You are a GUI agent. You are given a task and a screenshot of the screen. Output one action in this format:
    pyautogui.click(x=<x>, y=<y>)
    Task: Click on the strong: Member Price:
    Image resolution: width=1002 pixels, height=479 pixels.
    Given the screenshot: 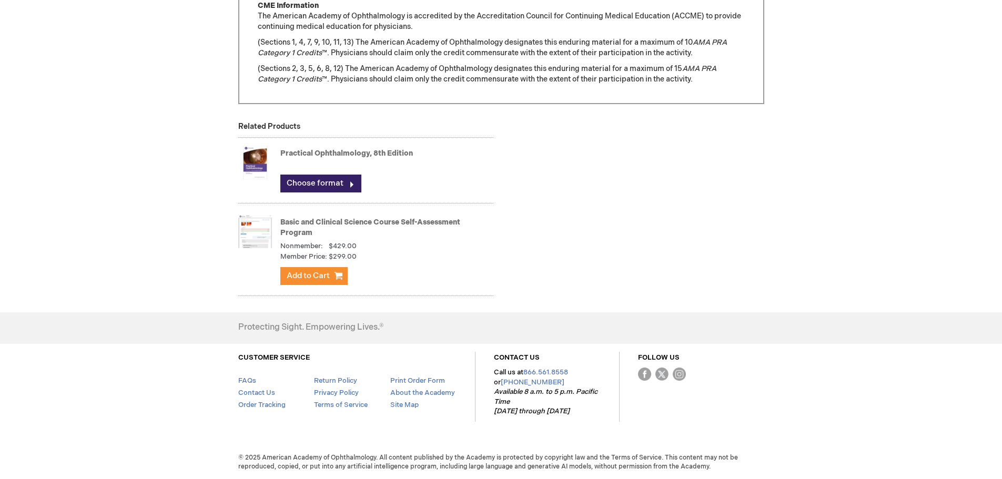 What is the action you would take?
    pyautogui.click(x=304, y=257)
    